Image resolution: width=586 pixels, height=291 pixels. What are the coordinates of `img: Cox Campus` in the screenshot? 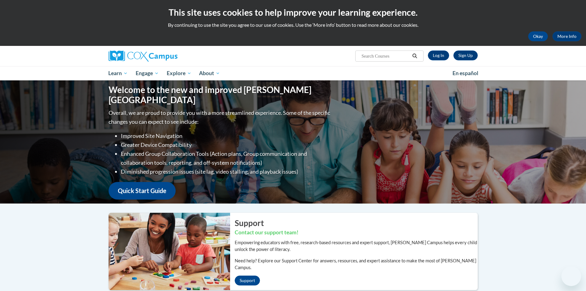 It's located at (143, 56).